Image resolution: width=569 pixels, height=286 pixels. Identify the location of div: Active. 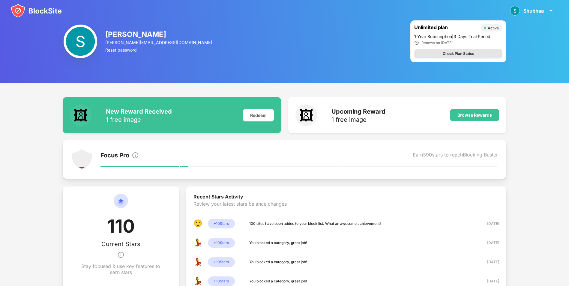
(493, 28).